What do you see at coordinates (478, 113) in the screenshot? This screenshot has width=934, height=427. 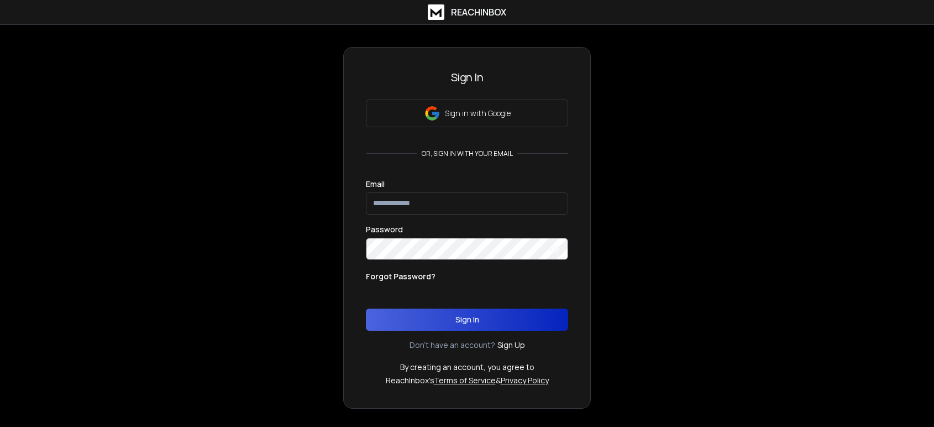 I see `p: Sign in with Google` at bounding box center [478, 113].